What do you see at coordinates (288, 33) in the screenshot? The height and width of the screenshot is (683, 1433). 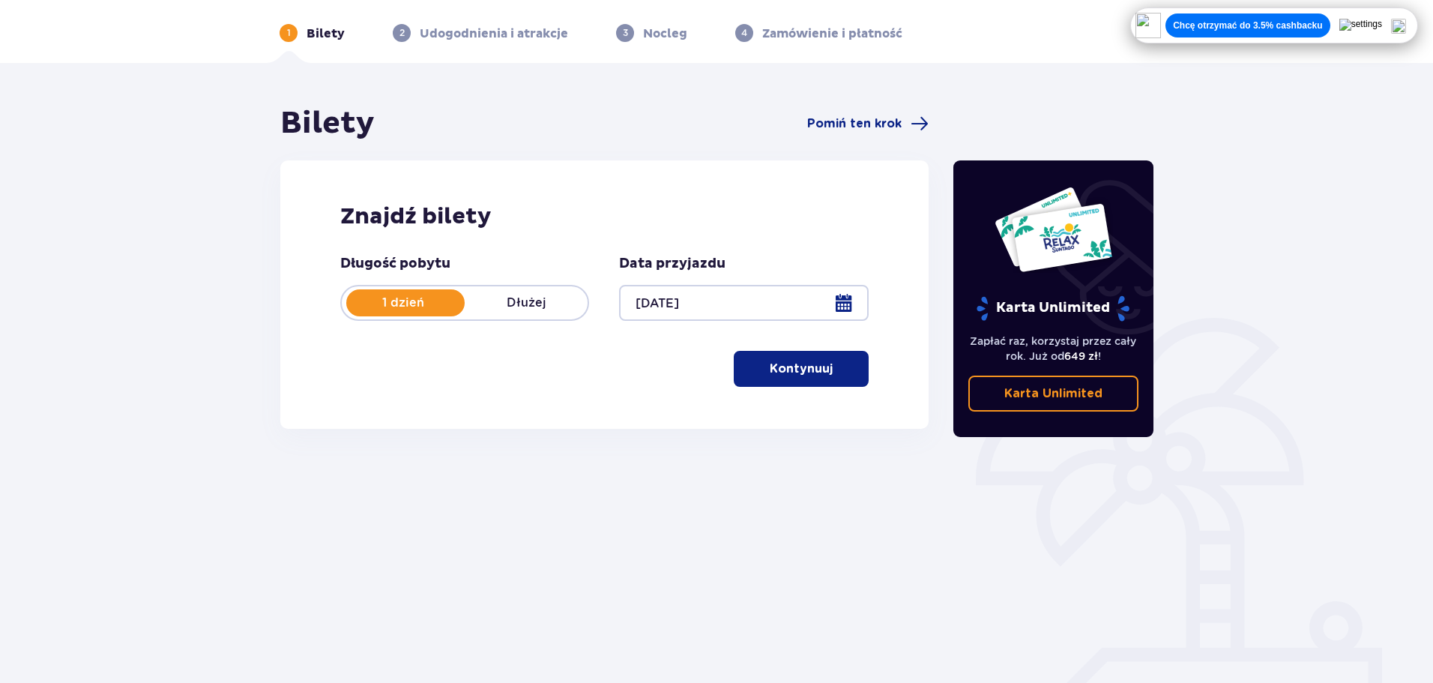 I see `p: 1` at bounding box center [288, 33].